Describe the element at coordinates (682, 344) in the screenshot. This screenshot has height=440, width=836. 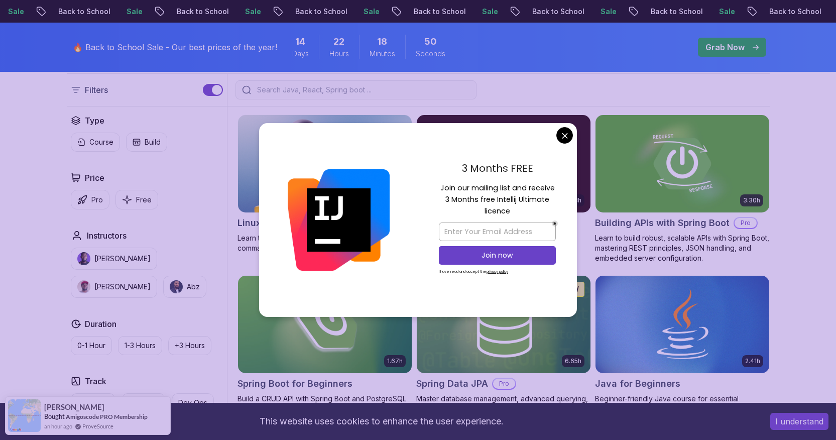
I see `a: Java for Beginners card2.41hJava for BeginnersBeginner-friendly Java course for essential program...` at that location.